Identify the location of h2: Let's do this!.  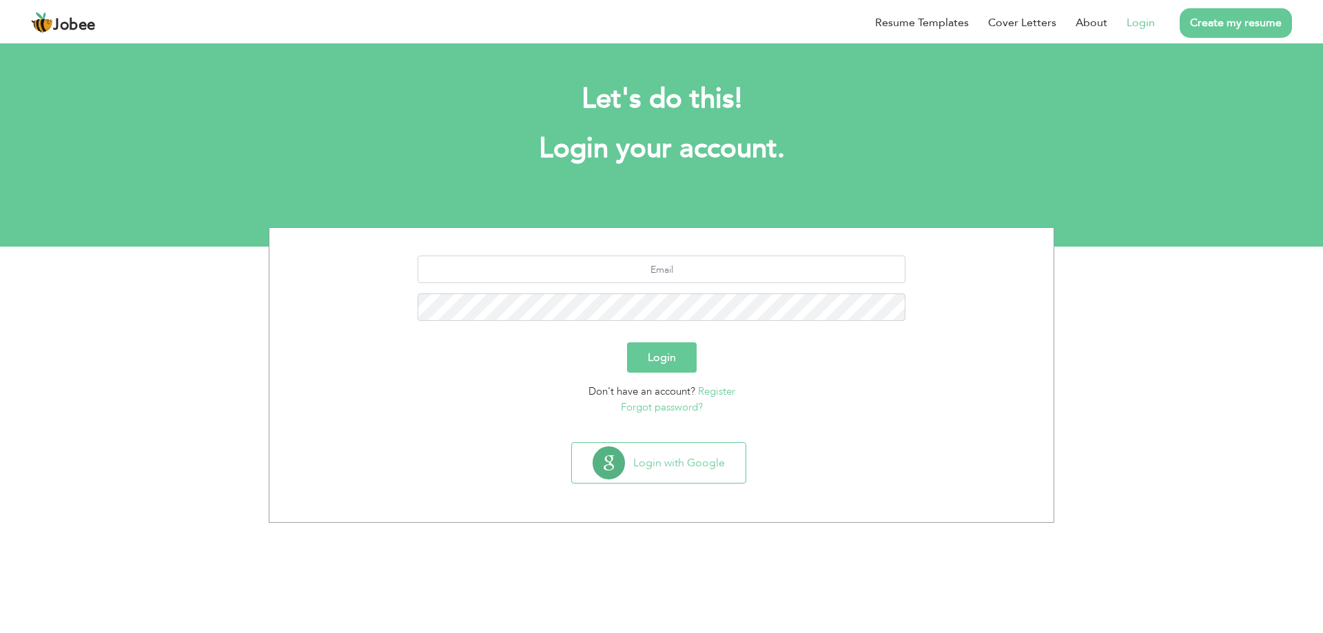
(661, 99).